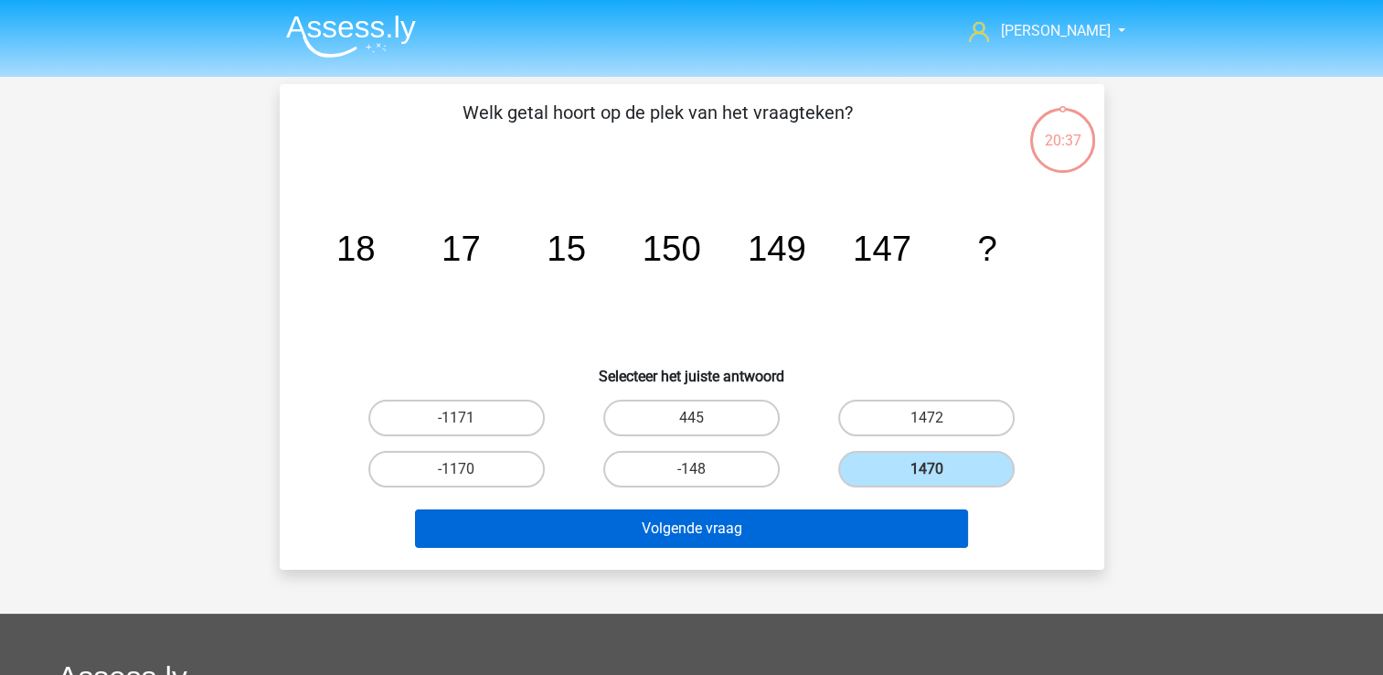 This screenshot has height=675, width=1383. What do you see at coordinates (691, 469) in the screenshot?
I see `label: -148` at bounding box center [691, 469].